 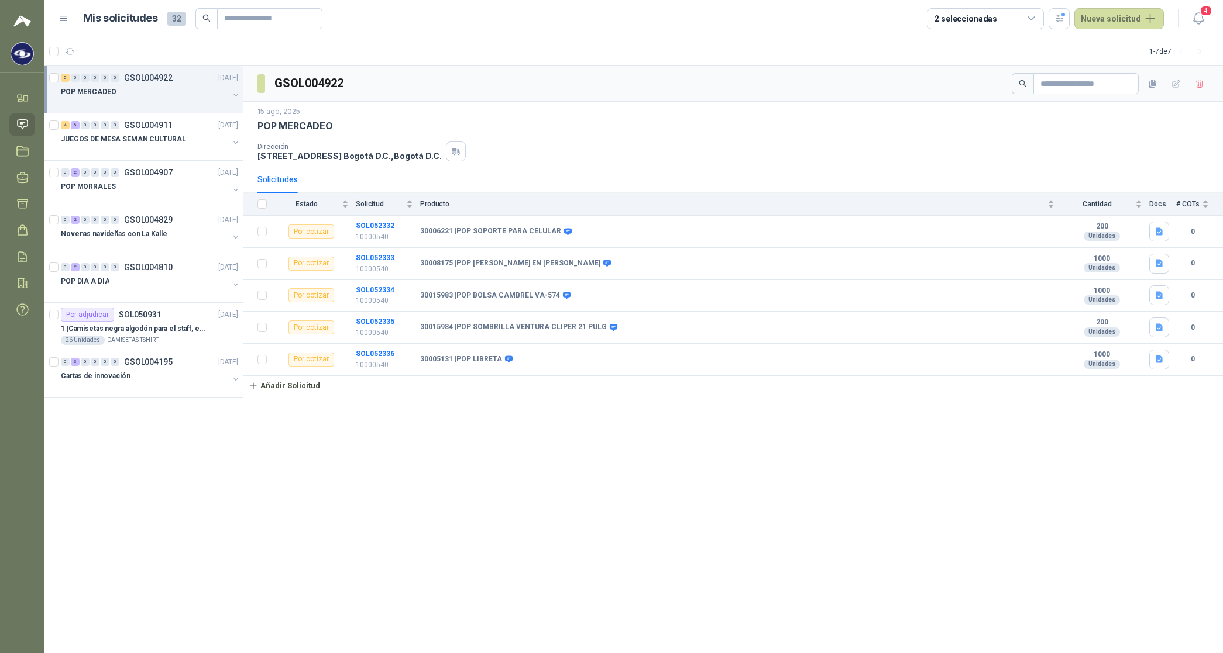 I want to click on a: SOL052333, so click(x=375, y=258).